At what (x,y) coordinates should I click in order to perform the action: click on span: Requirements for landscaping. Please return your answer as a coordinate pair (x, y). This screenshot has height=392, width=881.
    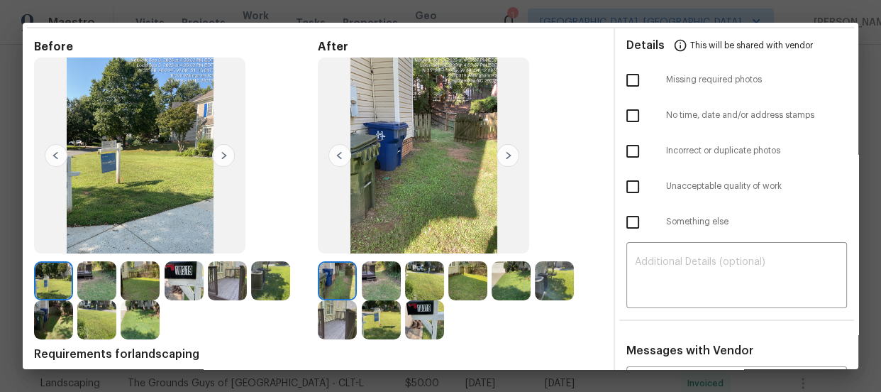
    Looking at the image, I should click on (318, 354).